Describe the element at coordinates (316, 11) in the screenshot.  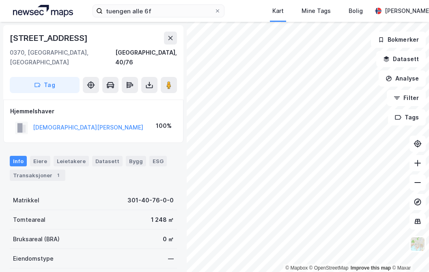
I see `div: Mine Tags` at that location.